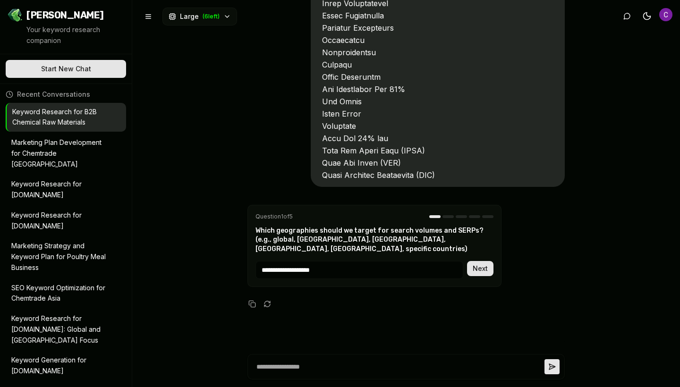 The height and width of the screenshot is (387, 680). What do you see at coordinates (75, 35) in the screenshot?
I see `p: Your keyword research companion` at bounding box center [75, 35].